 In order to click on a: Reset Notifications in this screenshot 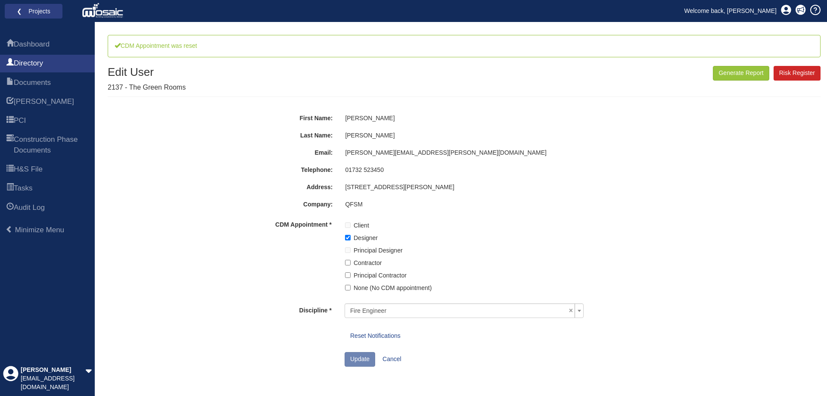, I will do `click(375, 336)`.